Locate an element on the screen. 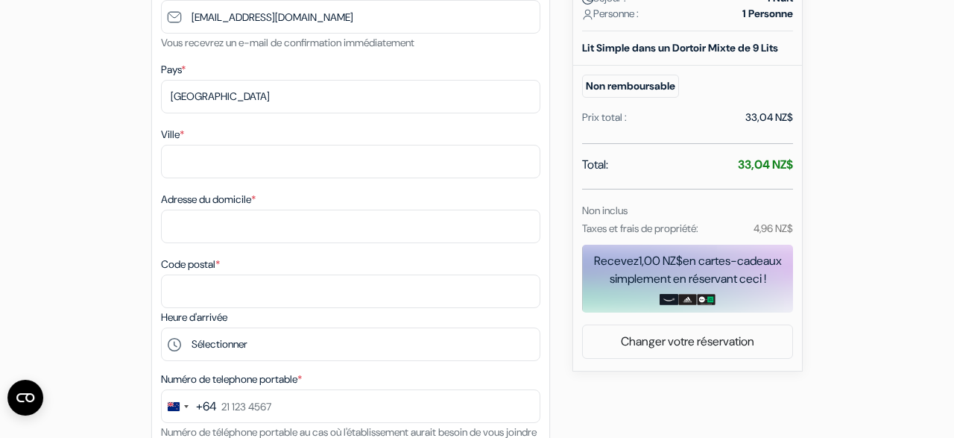  small: Taxes et frais de propriété: is located at coordinates (640, 228).